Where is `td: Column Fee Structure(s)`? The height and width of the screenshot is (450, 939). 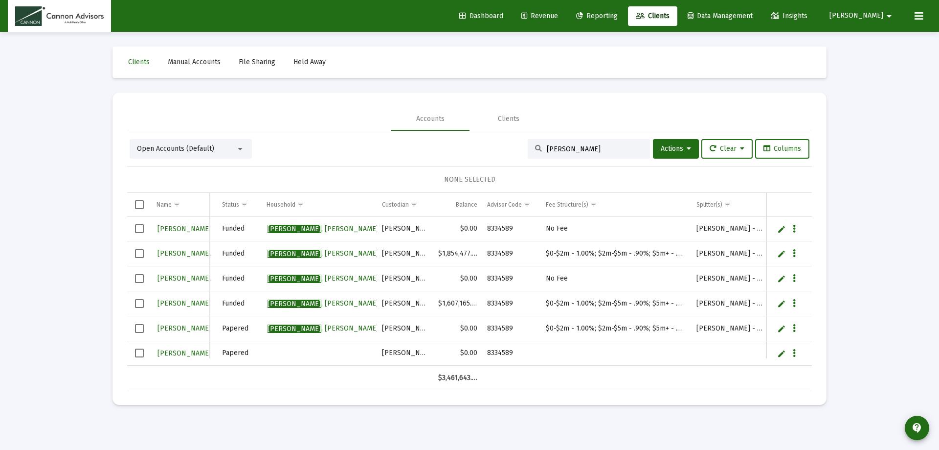 td: Column Fee Structure(s) is located at coordinates (616, 204).